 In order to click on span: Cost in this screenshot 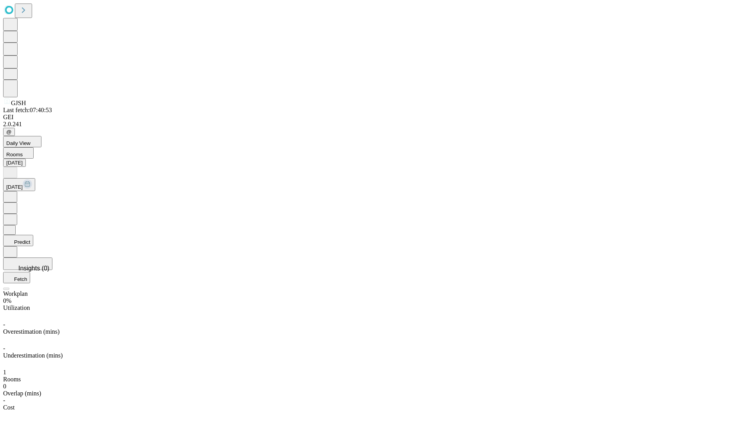, I will do `click(9, 407)`.